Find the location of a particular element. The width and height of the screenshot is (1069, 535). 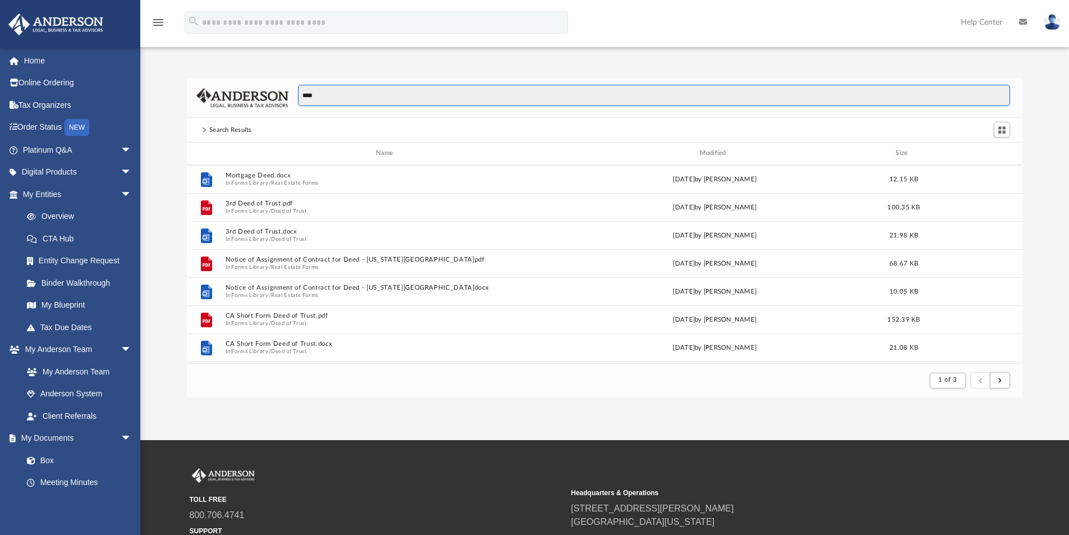

a: CTA Hub is located at coordinates (82, 239).